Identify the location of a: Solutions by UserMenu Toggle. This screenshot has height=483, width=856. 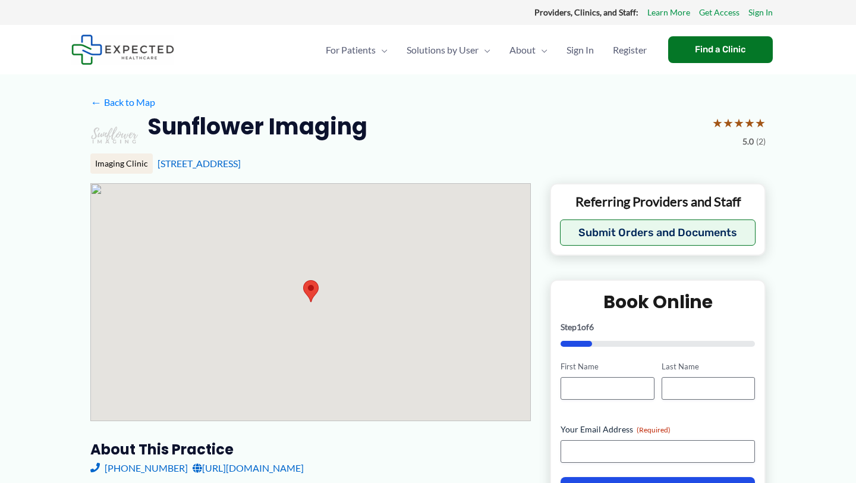
(448, 50).